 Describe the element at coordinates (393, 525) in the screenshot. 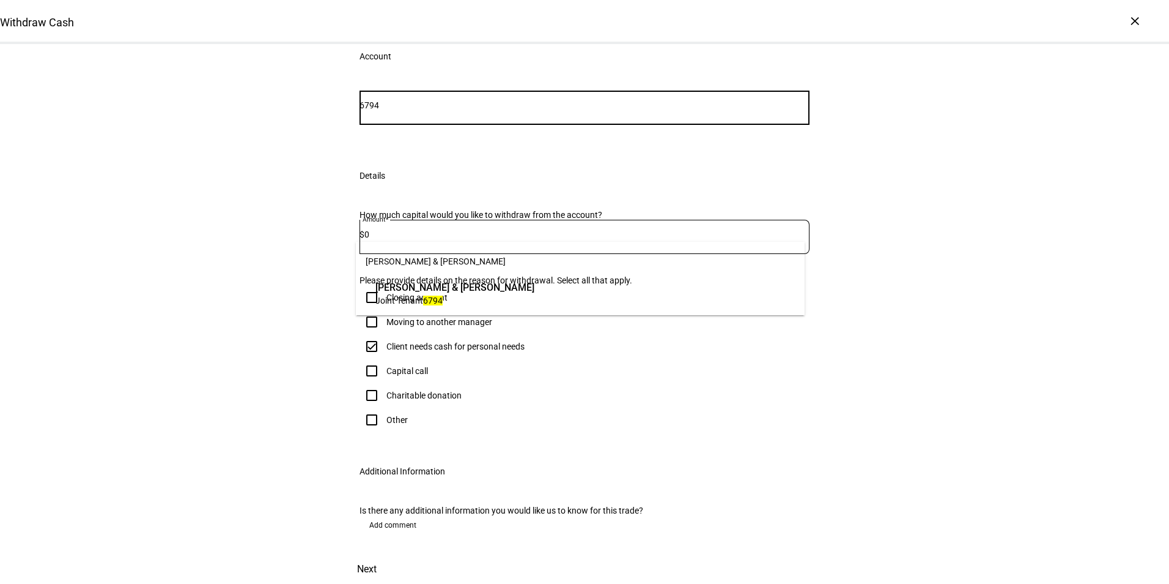

I see `button: Add comment` at that location.